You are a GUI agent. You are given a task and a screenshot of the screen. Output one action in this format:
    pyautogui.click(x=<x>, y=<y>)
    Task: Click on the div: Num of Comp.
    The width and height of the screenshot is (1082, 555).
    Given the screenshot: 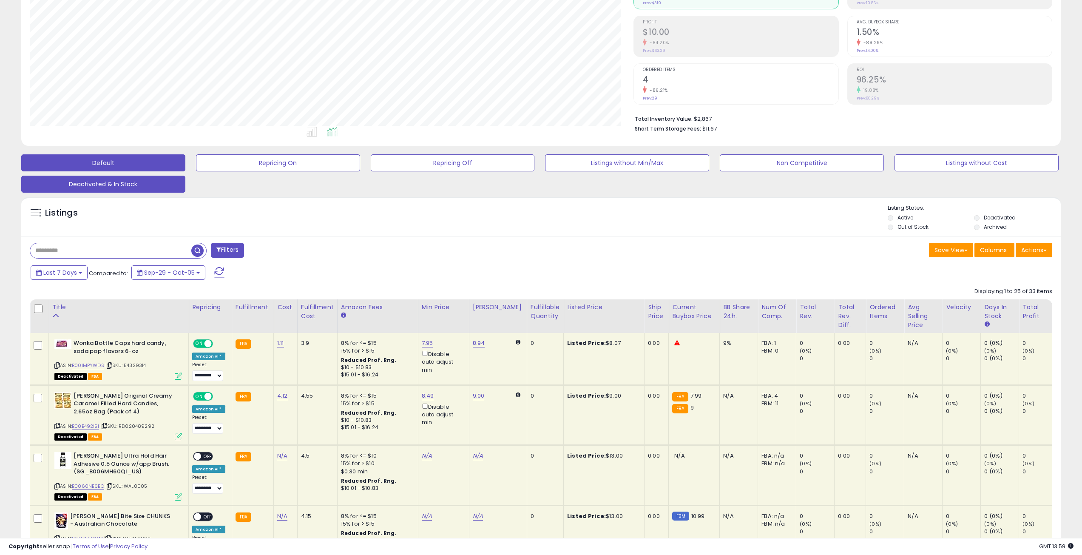 What is the action you would take?
    pyautogui.click(x=777, y=312)
    